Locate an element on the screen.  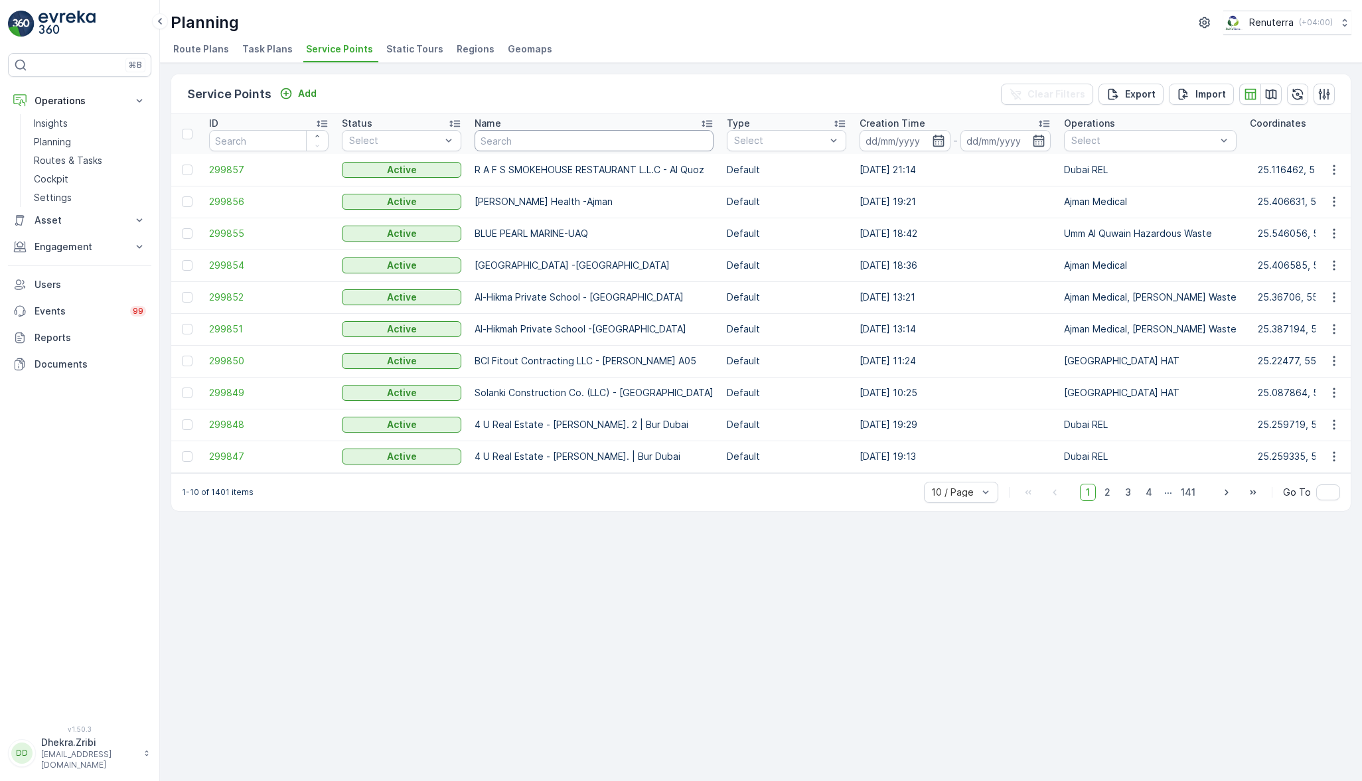
a: 299854 is located at coordinates (269, 266).